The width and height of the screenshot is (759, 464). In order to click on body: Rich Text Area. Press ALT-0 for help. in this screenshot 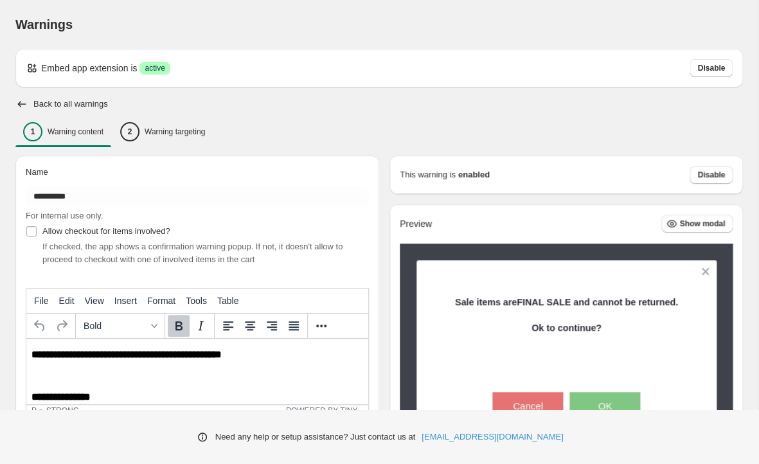, I will do `click(171, 64)`.